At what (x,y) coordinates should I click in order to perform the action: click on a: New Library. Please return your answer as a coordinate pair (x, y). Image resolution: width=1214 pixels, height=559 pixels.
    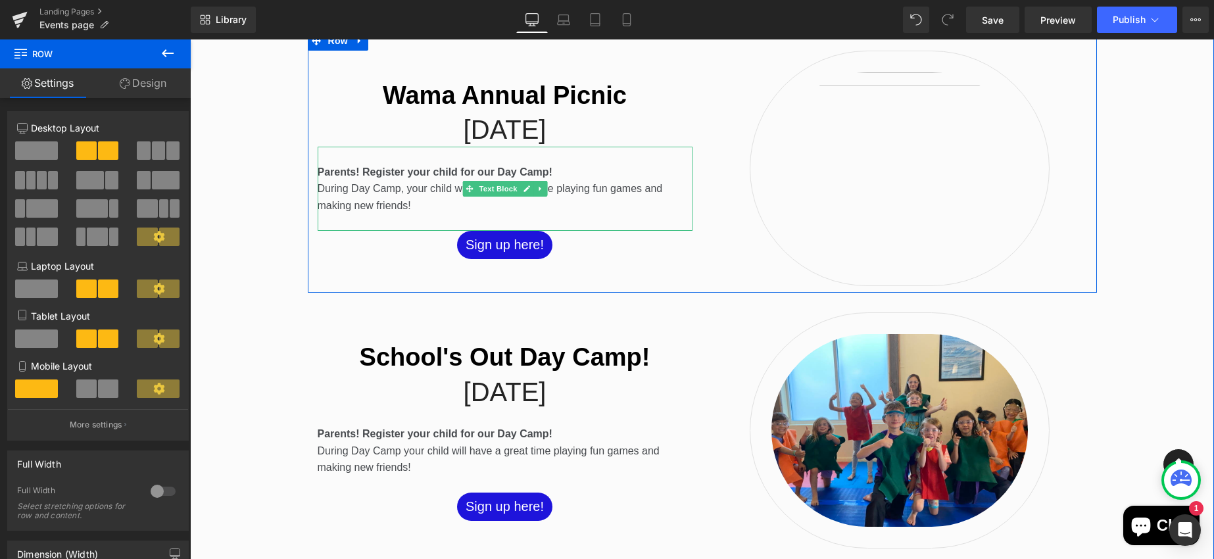
    Looking at the image, I should click on (223, 20).